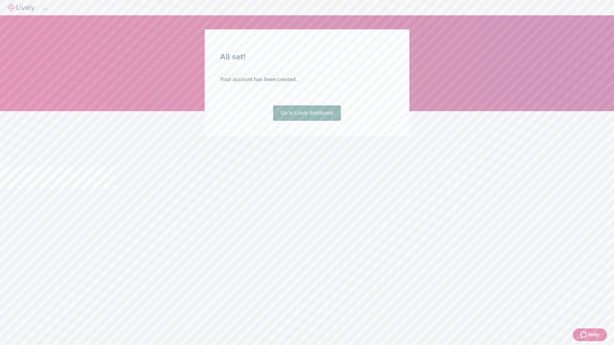 The width and height of the screenshot is (614, 345). Describe the element at coordinates (307, 57) in the screenshot. I see `h2: All set!` at that location.